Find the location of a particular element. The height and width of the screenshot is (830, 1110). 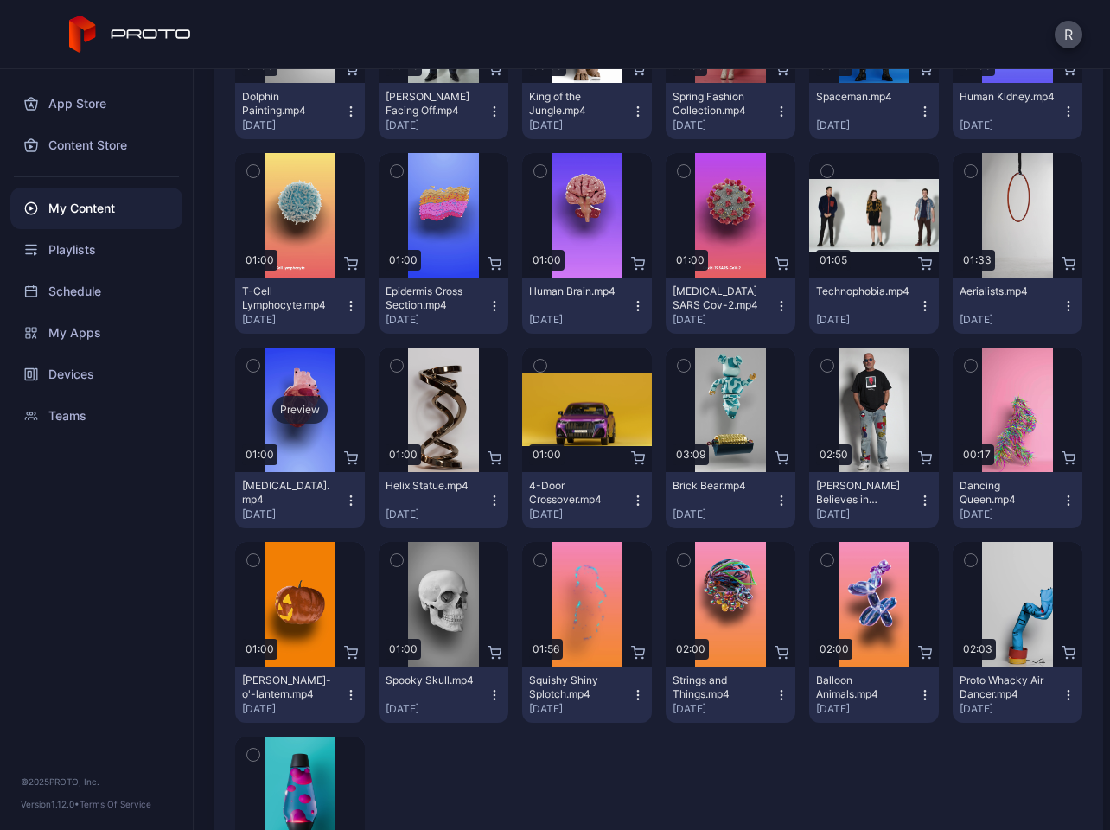

a: Content Store is located at coordinates (96, 145).